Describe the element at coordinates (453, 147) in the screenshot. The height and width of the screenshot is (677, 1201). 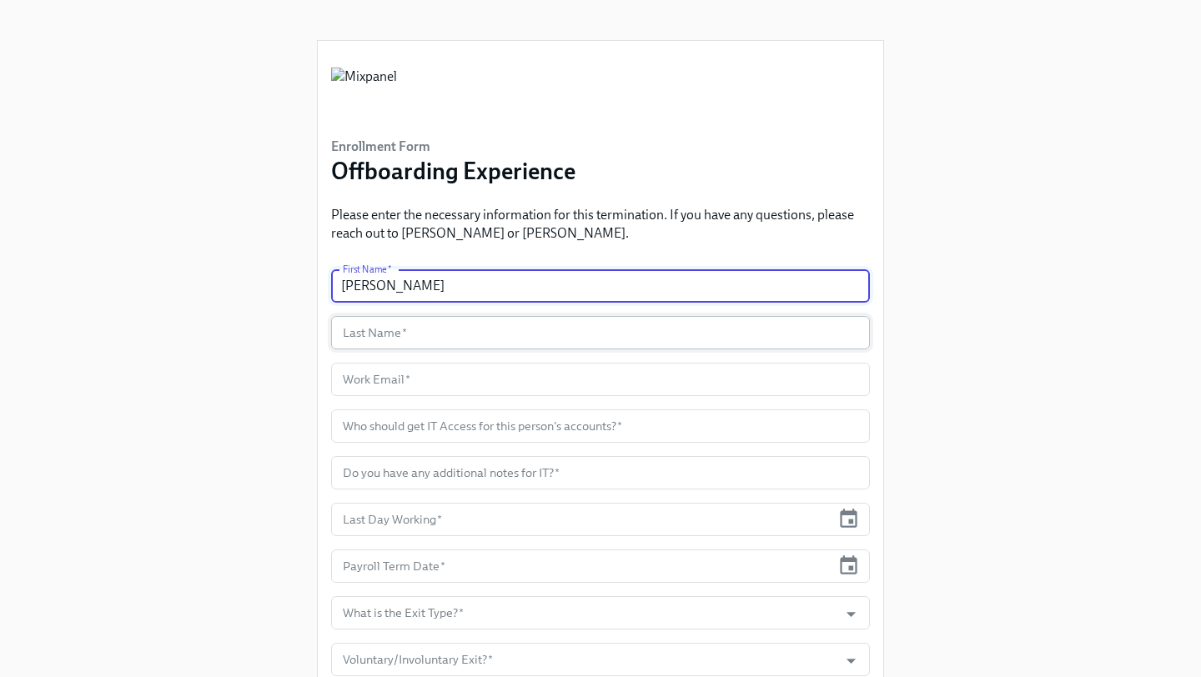
I see `h6: Enrollment Form` at that location.